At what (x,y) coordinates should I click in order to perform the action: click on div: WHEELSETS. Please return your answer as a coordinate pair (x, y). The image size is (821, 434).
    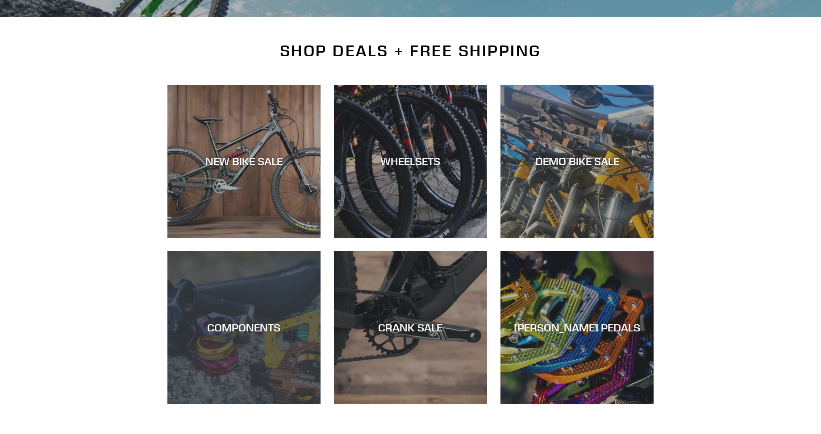
    Looking at the image, I should click on (410, 161).